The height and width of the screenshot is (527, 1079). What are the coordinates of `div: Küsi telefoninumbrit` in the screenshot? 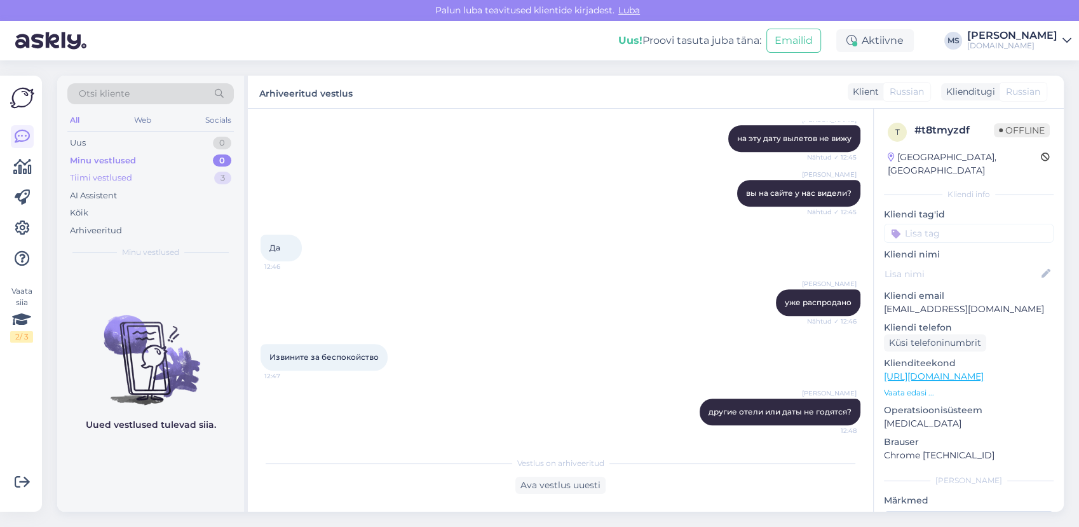 It's located at (935, 343).